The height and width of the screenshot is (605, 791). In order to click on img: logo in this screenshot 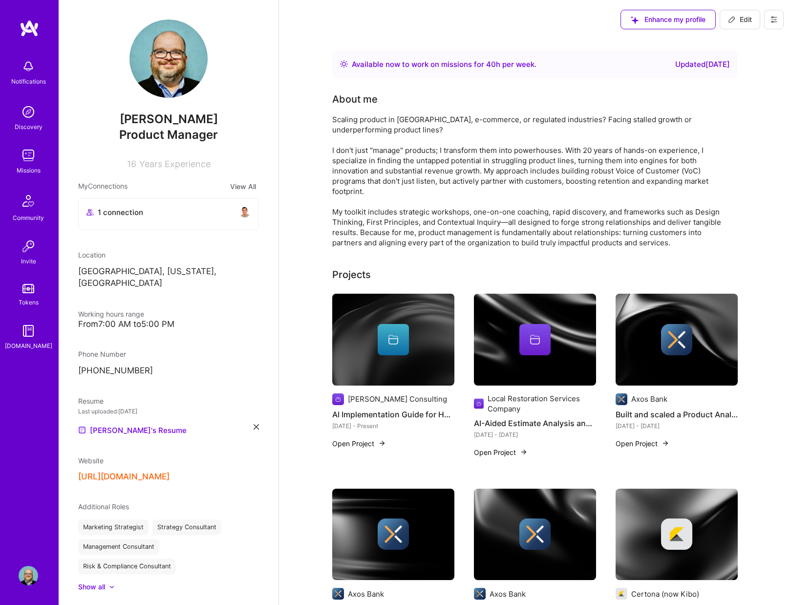, I will do `click(29, 28)`.